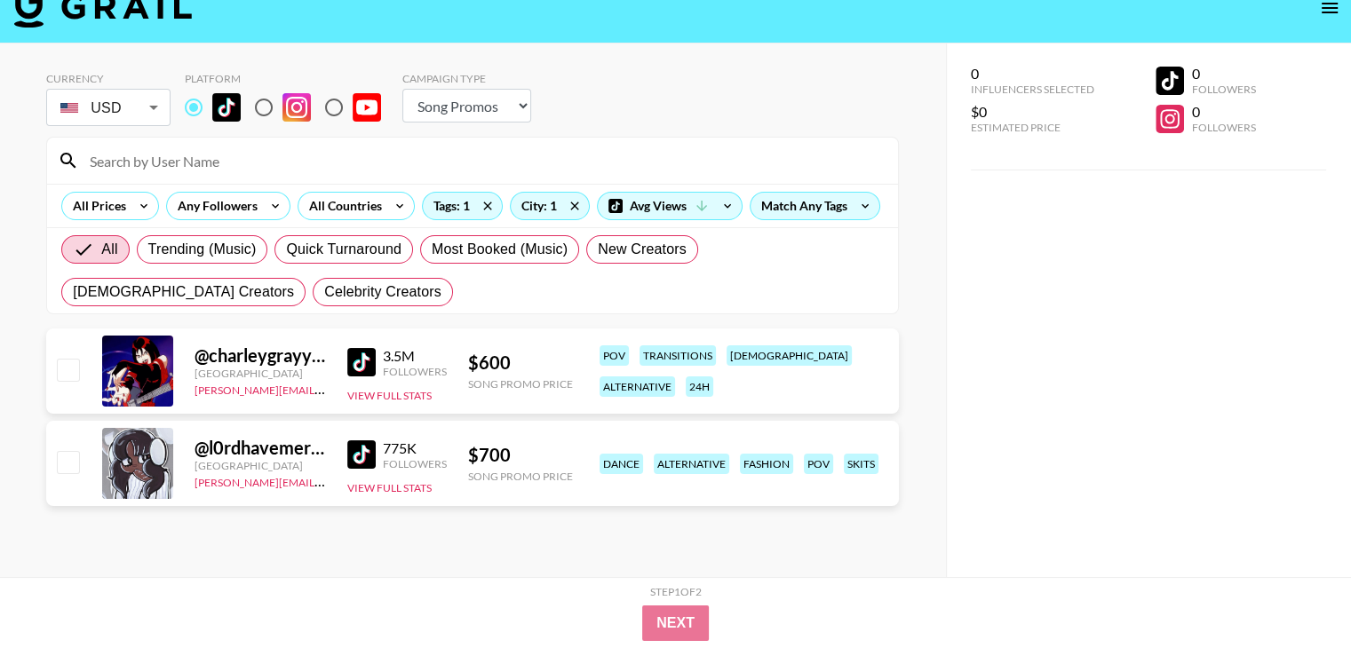 The height and width of the screenshot is (648, 1351). Describe the element at coordinates (109, 250) in the screenshot. I see `span: All` at that location.